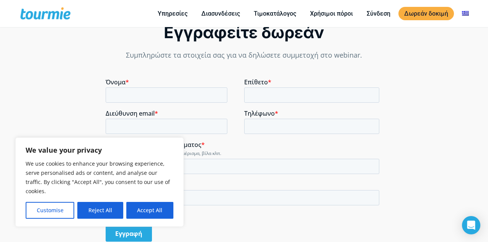 This screenshot has width=488, height=242. Describe the element at coordinates (100, 211) in the screenshot. I see `button: Reject All` at that location.